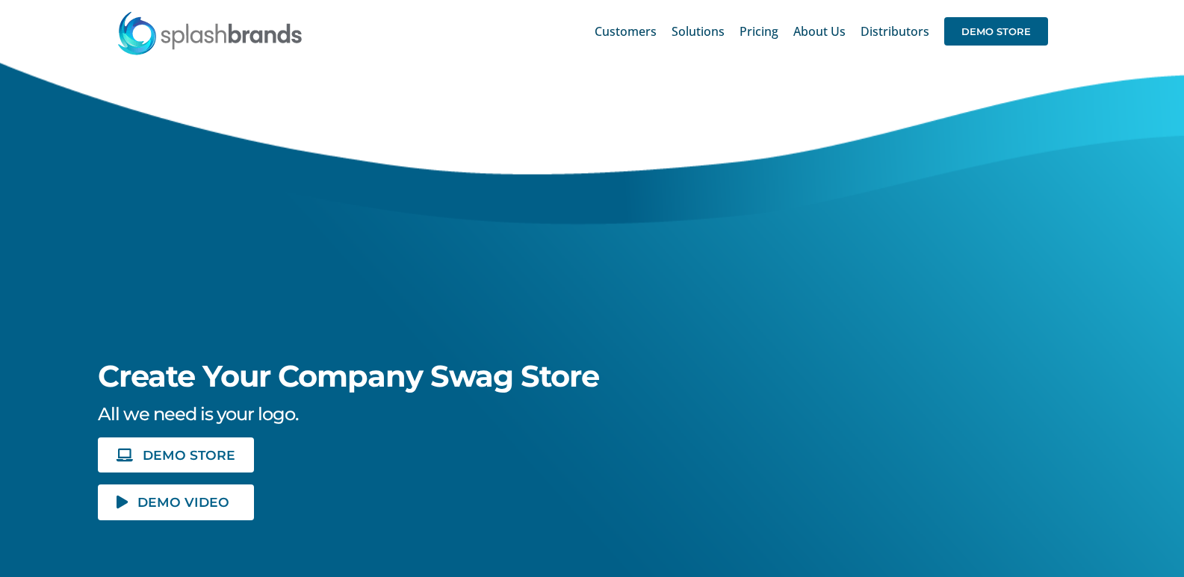 The height and width of the screenshot is (577, 1184). Describe the element at coordinates (895, 31) in the screenshot. I see `a: Distributors` at that location.